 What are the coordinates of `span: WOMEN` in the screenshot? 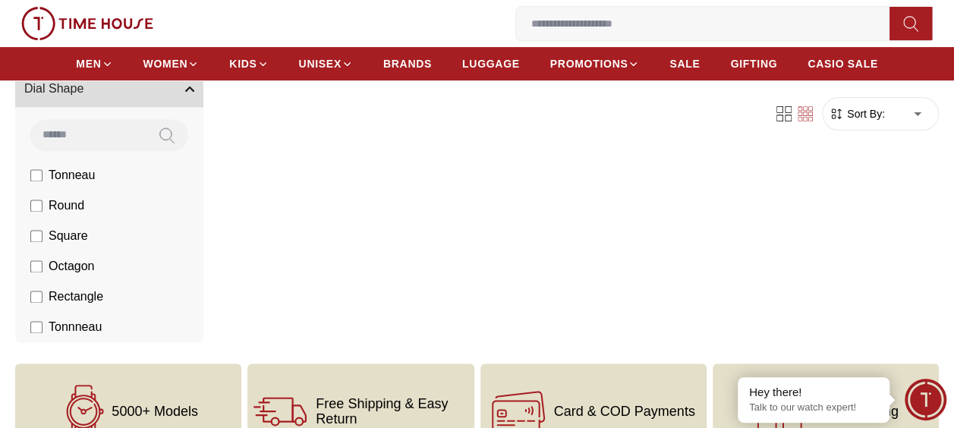 It's located at (165, 64).